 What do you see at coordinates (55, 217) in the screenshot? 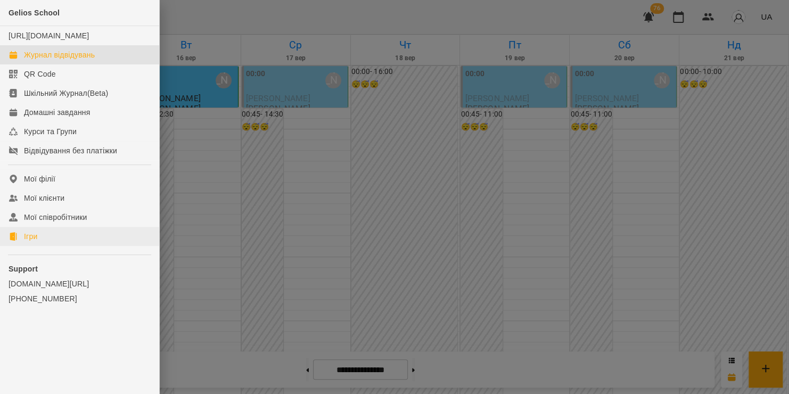
I see `div: Мої співробітники` at bounding box center [55, 217].